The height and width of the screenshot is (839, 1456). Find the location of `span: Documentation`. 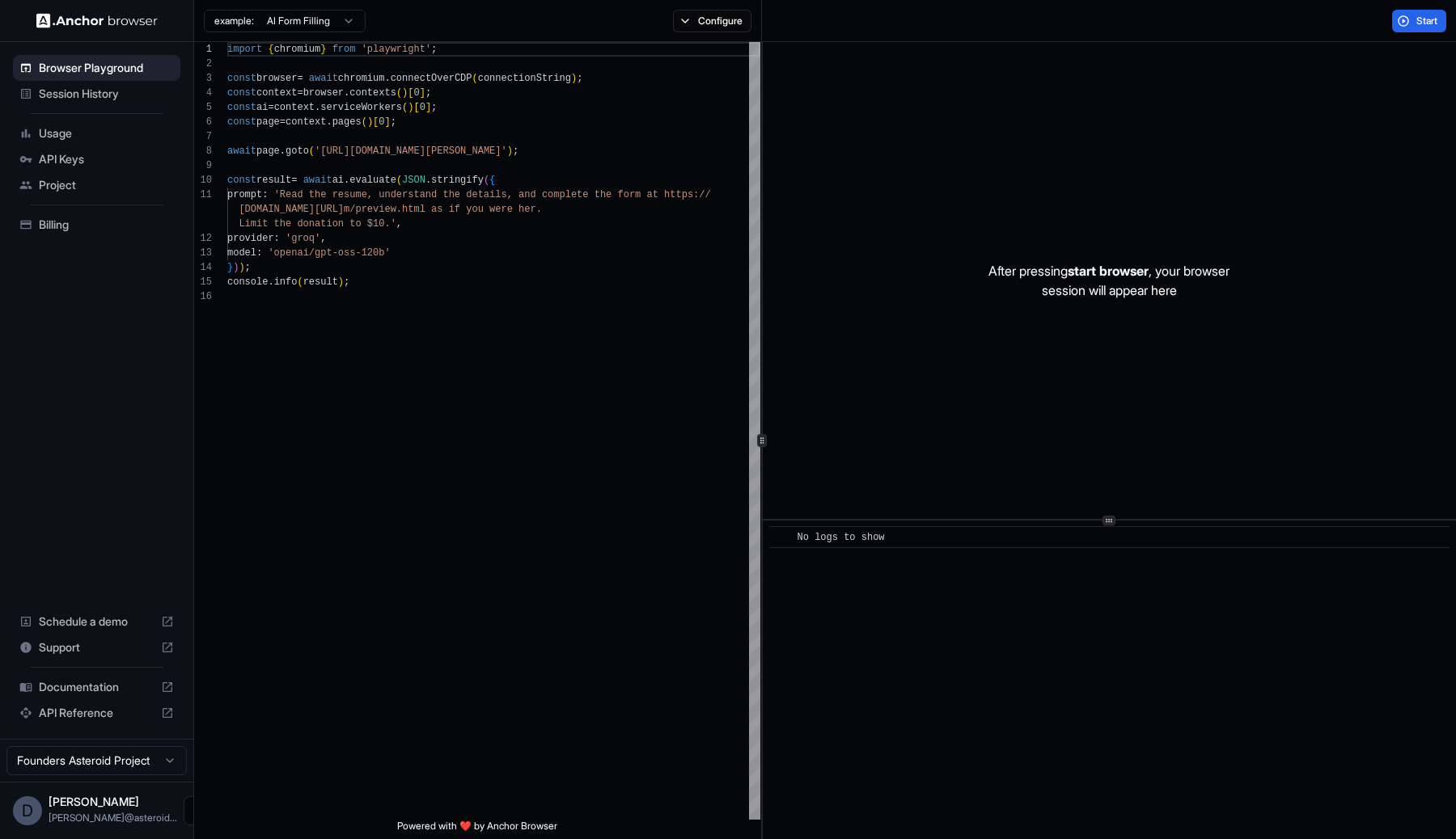

span: Documentation is located at coordinates (96, 687).